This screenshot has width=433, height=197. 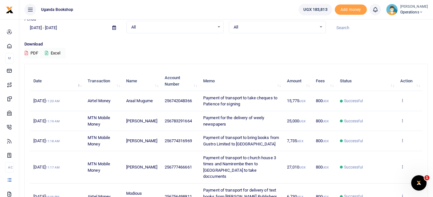 What do you see at coordinates (178, 101) in the screenshot?
I see `span: 256742048366` at bounding box center [178, 101].